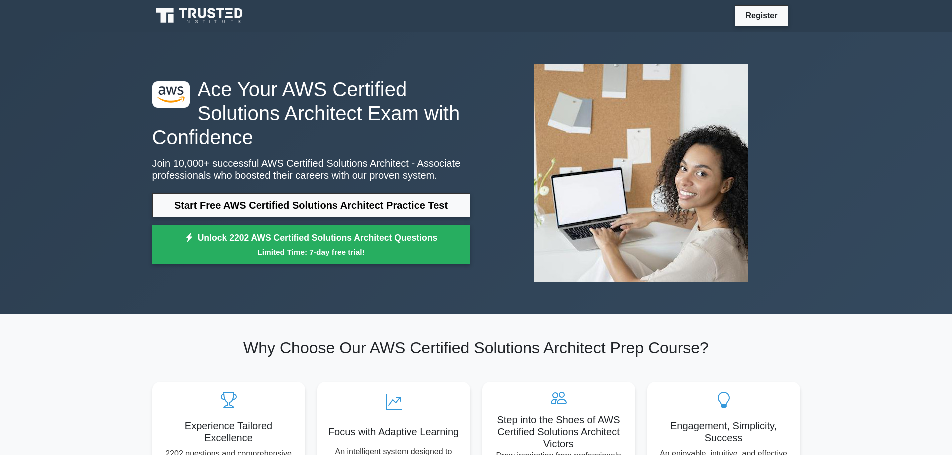 The height and width of the screenshot is (455, 952). Describe the element at coordinates (229, 432) in the screenshot. I see `h5: Experience Tailored Excellence` at that location.